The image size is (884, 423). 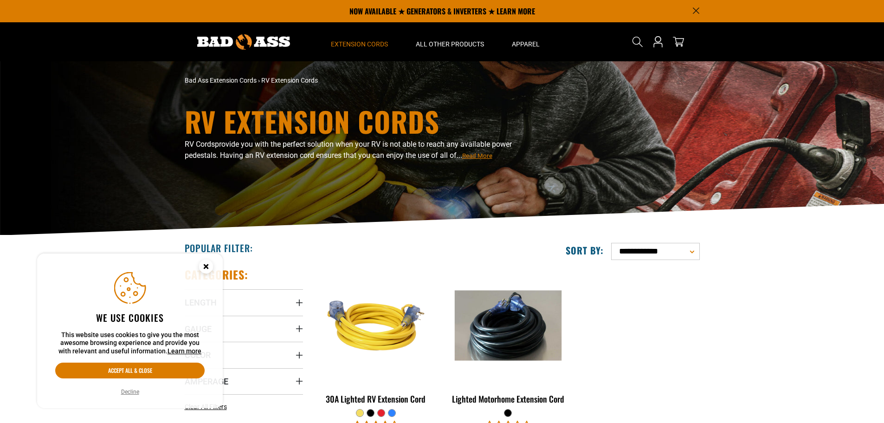 What do you see at coordinates (526, 42) in the screenshot?
I see `summary: Apparel` at bounding box center [526, 42].